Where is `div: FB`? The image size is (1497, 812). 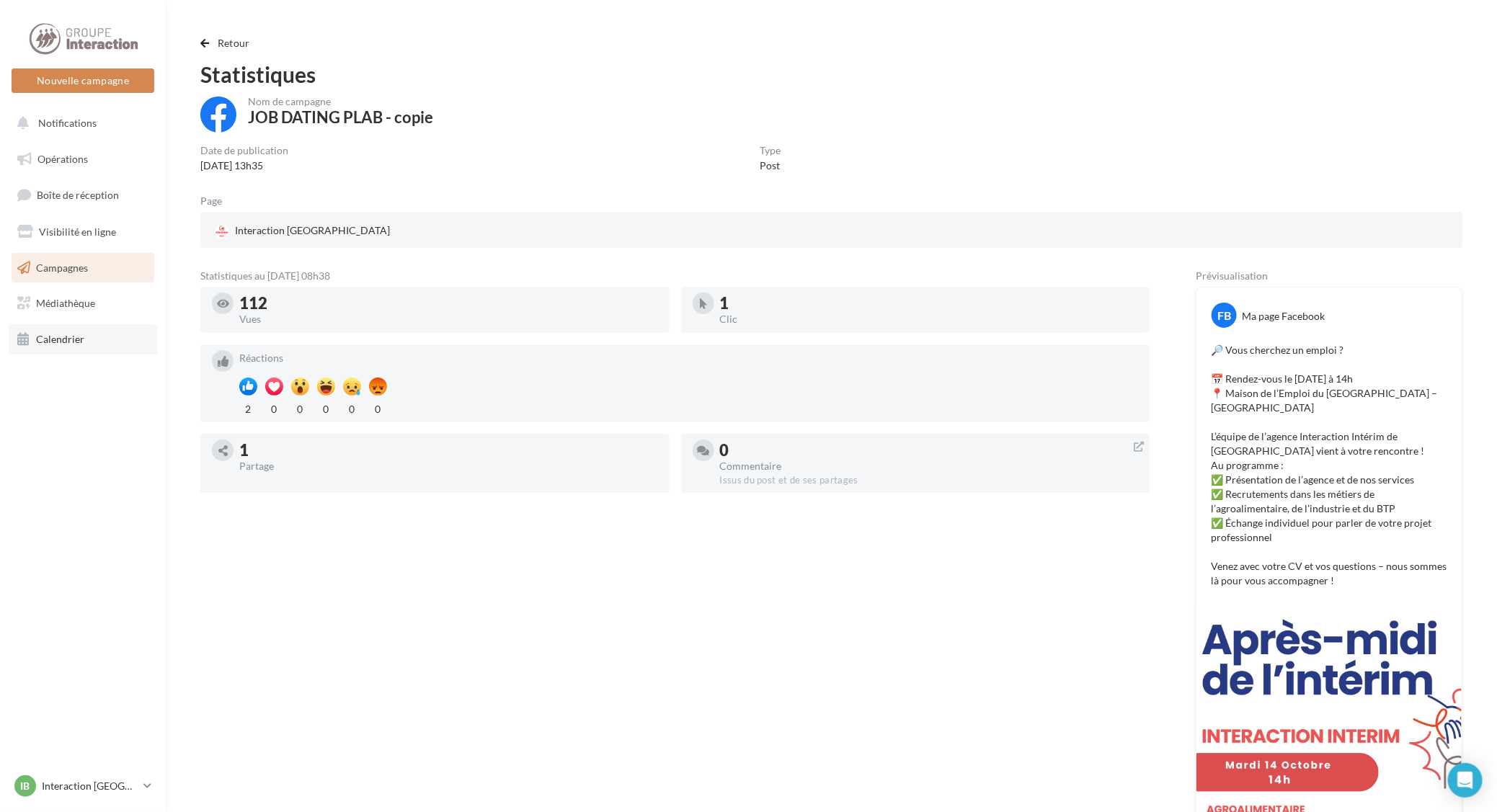
div: FB is located at coordinates (1223, 315).